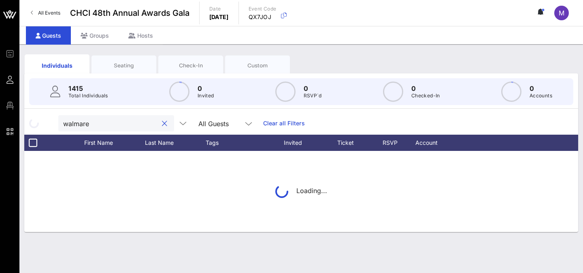 This screenshot has height=273, width=583. Describe the element at coordinates (88, 96) in the screenshot. I see `p: Total Individuals` at that location.